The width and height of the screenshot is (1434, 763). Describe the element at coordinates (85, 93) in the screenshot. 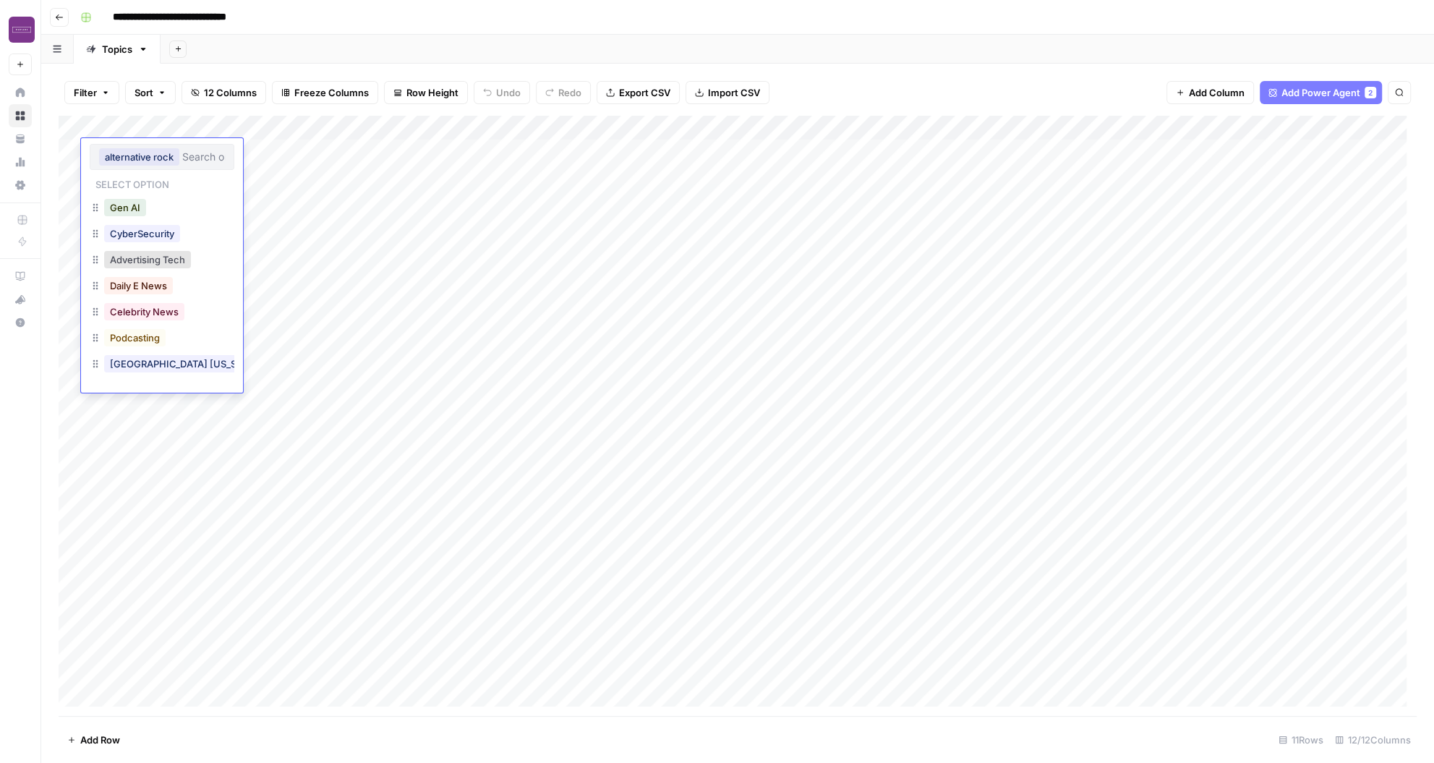

I see `span: Filter` at that location.